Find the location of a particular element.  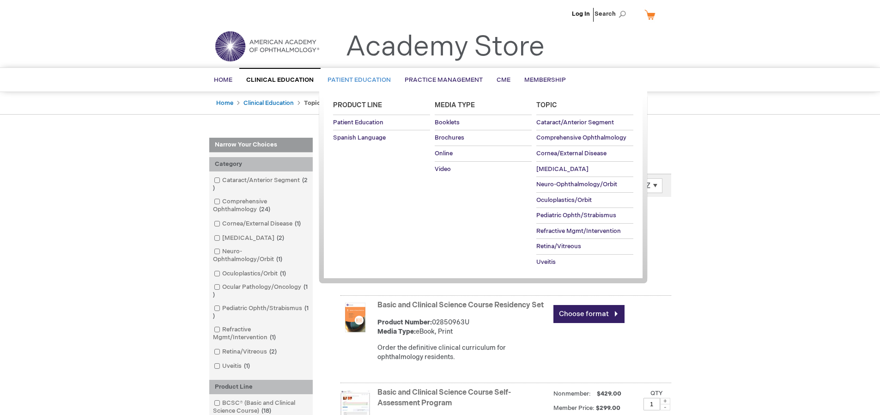

a: Academy Store is located at coordinates (445, 47).